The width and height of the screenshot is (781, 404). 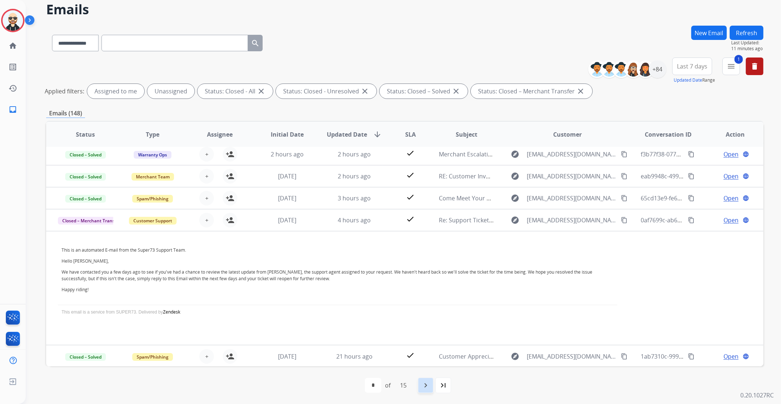 What do you see at coordinates (668, 134) in the screenshot?
I see `span: Conversation ID` at bounding box center [668, 134].